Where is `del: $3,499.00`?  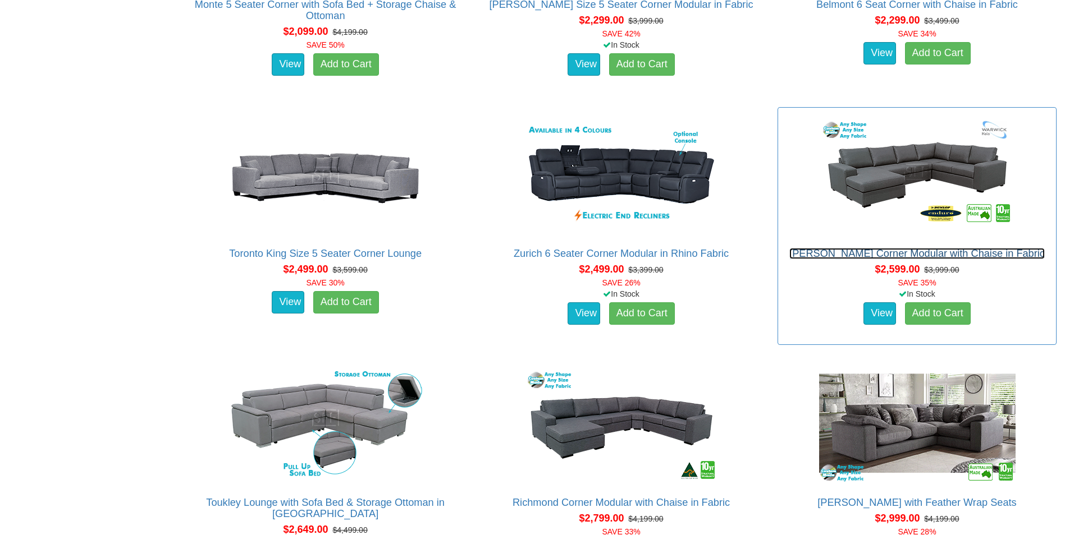
del: $3,499.00 is located at coordinates (941, 21).